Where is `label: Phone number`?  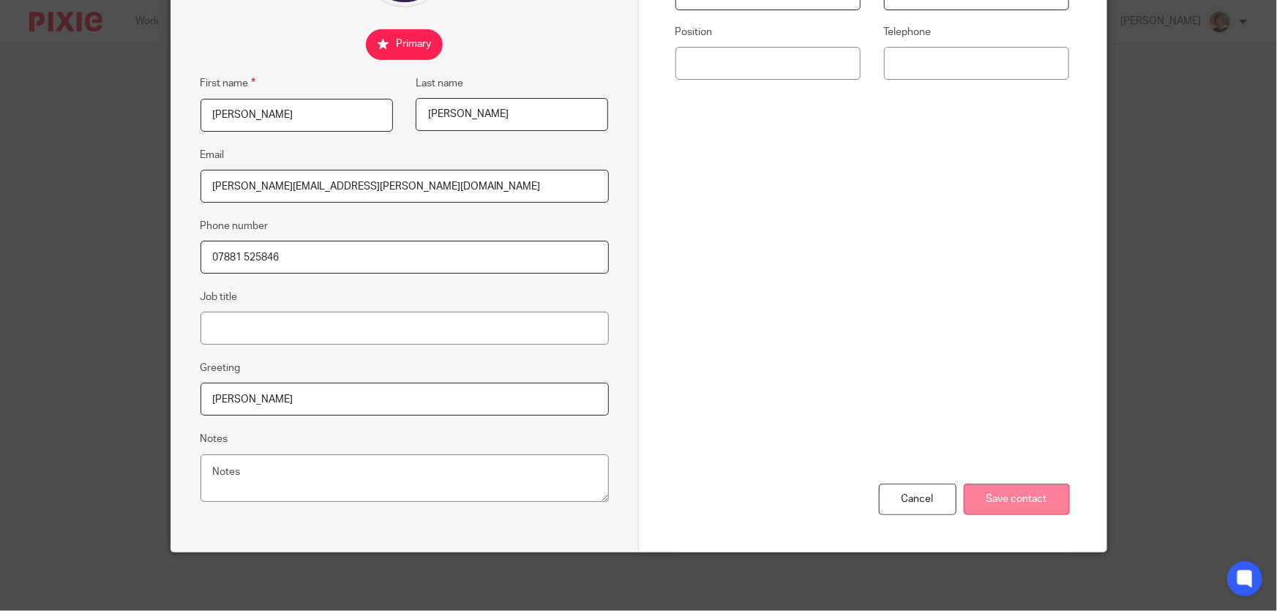
label: Phone number is located at coordinates (234, 226).